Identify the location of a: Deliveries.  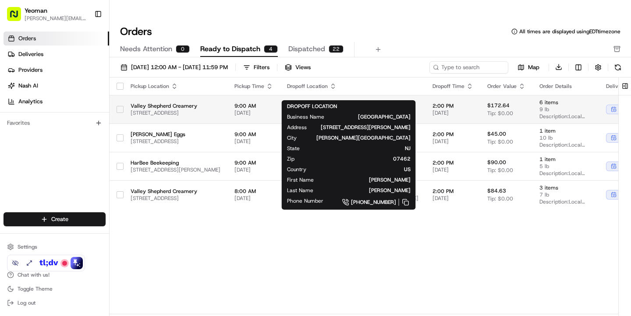
(56, 54).